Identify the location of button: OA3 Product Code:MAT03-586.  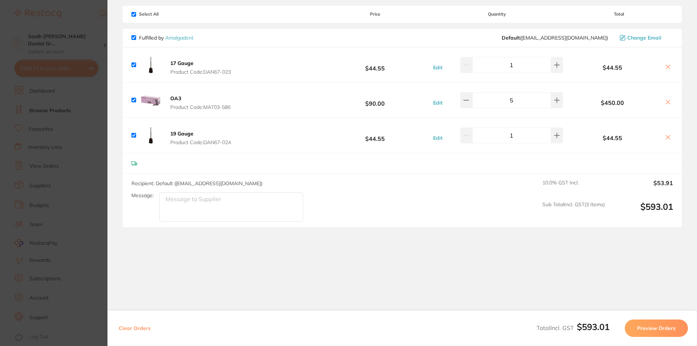
(201, 103).